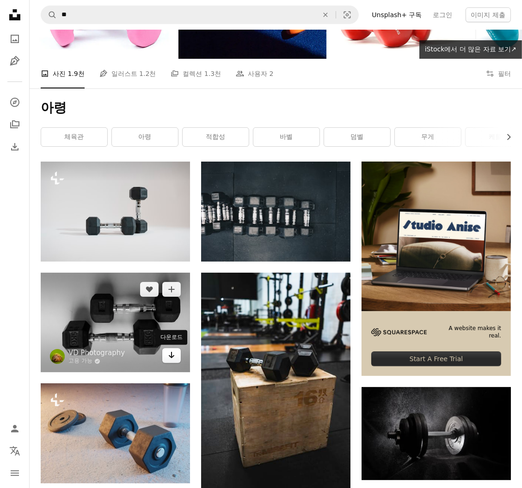 The width and height of the screenshot is (522, 488). I want to click on a: 두 명의 검은 멍청이가 서로 위에 앉아, so click(115, 322).